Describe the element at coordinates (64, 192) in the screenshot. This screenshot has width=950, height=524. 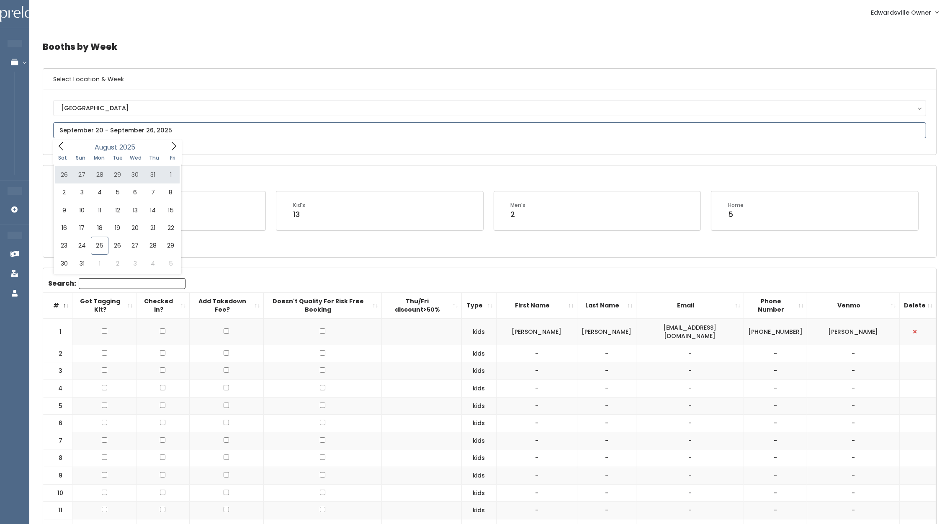
I see `span: August 2, 2025` at that location.